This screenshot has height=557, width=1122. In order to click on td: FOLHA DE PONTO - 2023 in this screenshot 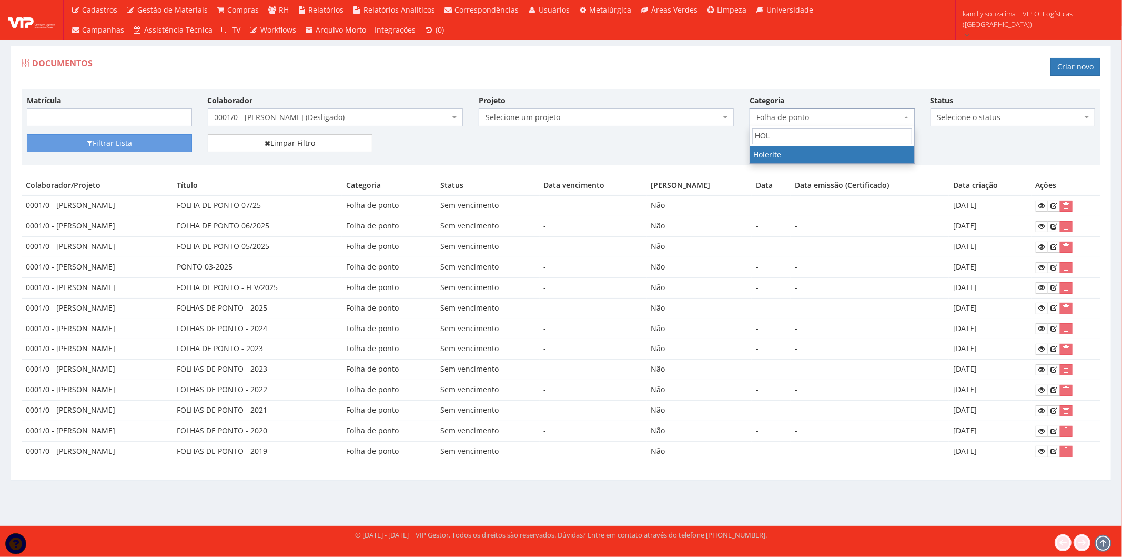, I will do `click(257, 349)`.